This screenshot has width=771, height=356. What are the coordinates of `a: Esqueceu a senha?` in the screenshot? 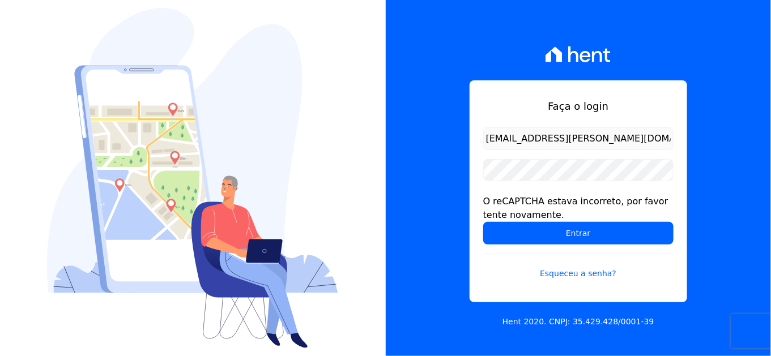 It's located at (578, 267).